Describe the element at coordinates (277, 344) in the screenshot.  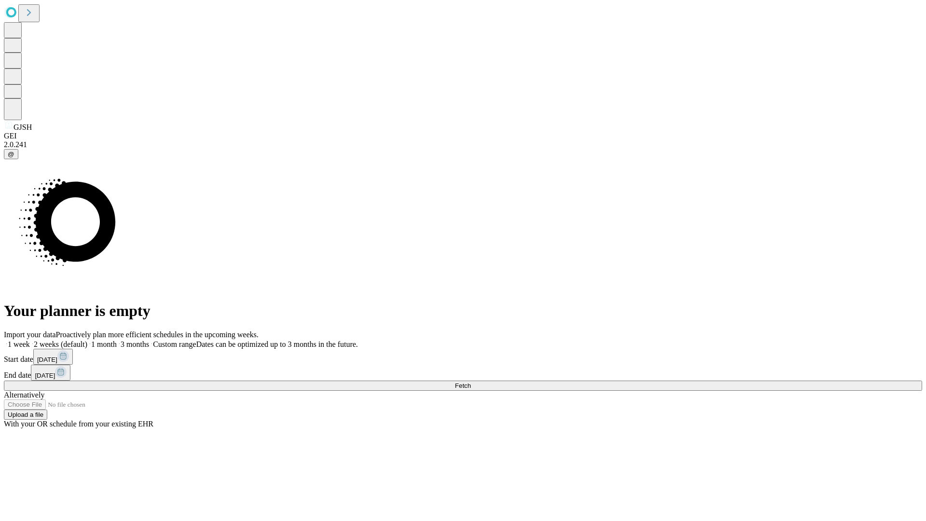
I see `span: Dates can be optimized up to 3 months in the future.` at that location.